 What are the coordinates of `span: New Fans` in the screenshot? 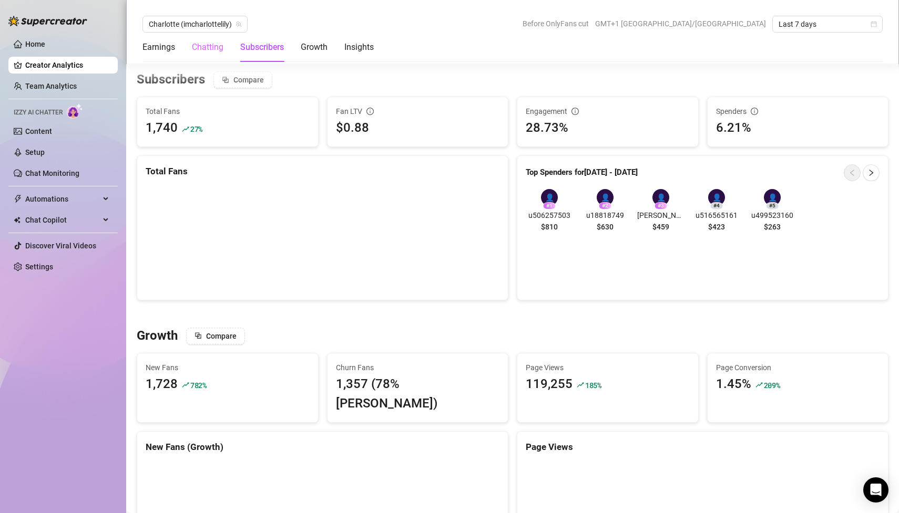 It's located at (228, 368).